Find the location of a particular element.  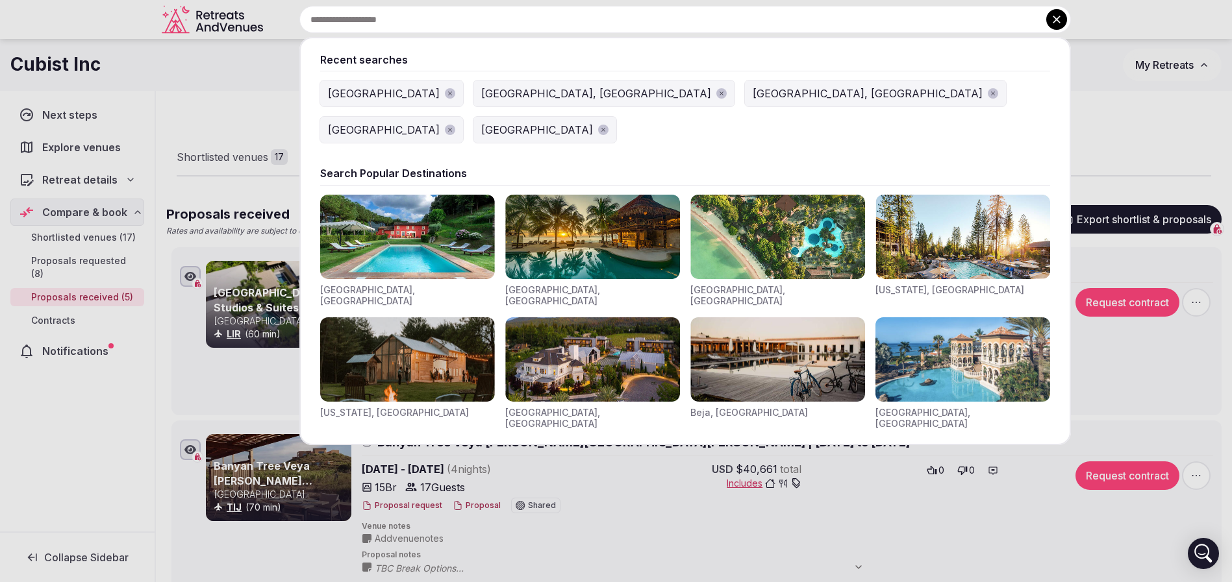

img: Visit venues for Canarias, Spain is located at coordinates (962, 360).